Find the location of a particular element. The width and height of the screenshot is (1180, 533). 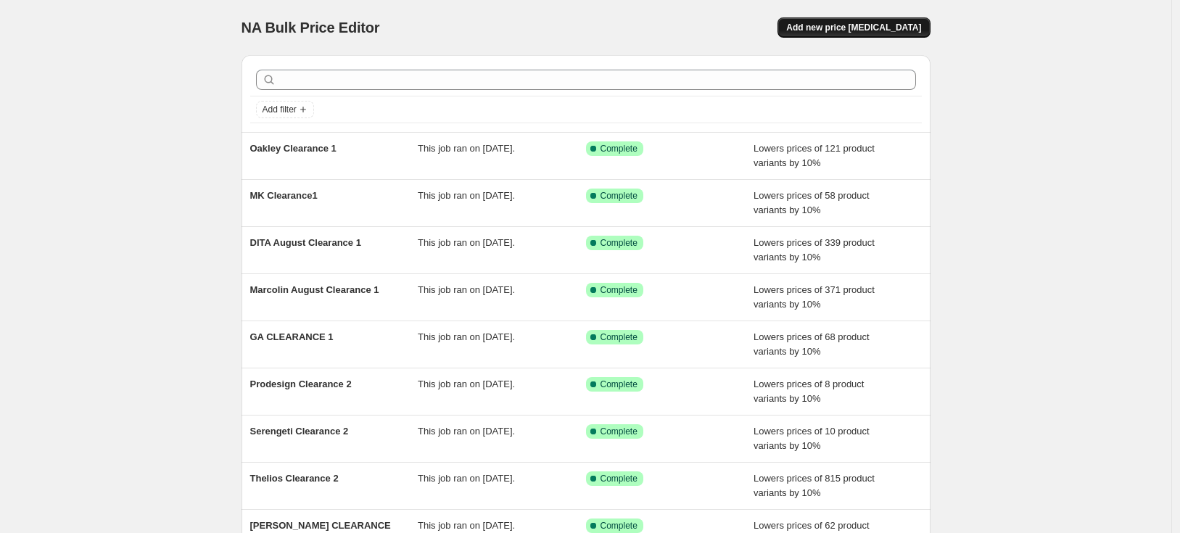

span: Lowers prices of 339 product variants by 10% is located at coordinates (813, 249).